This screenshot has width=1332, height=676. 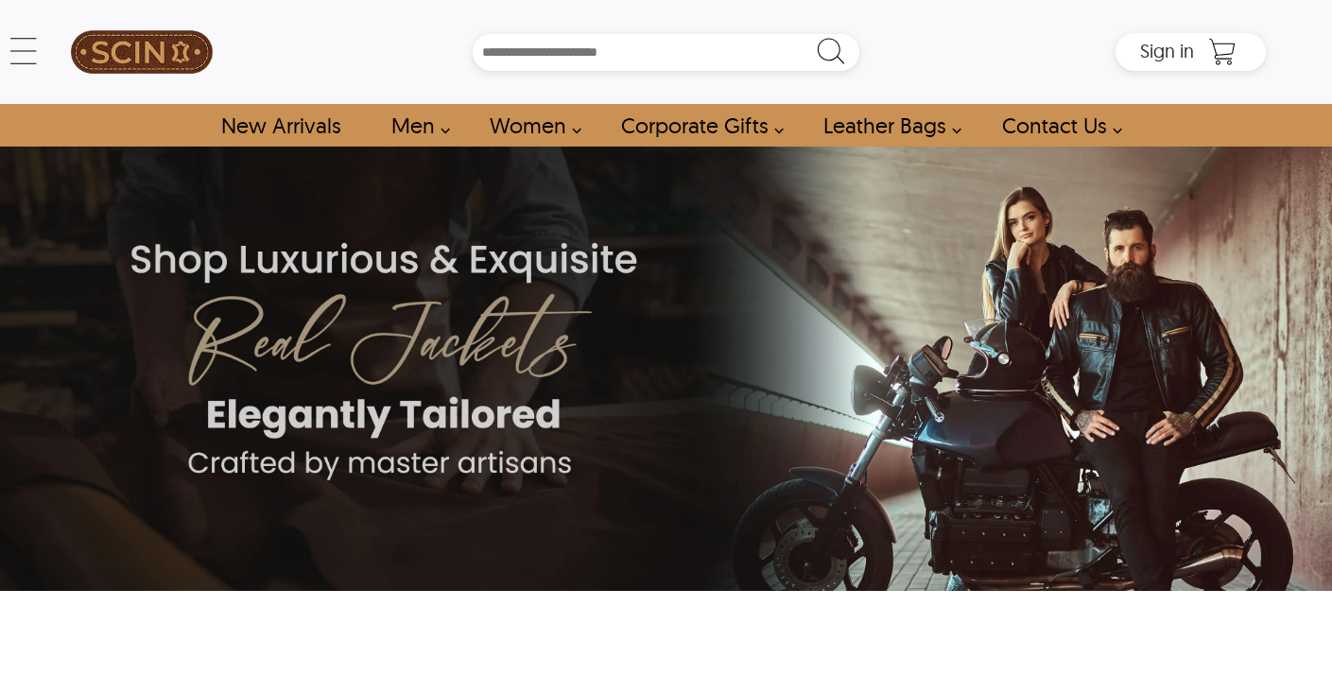 What do you see at coordinates (141, 52) in the screenshot?
I see `a: SCIN` at bounding box center [141, 52].